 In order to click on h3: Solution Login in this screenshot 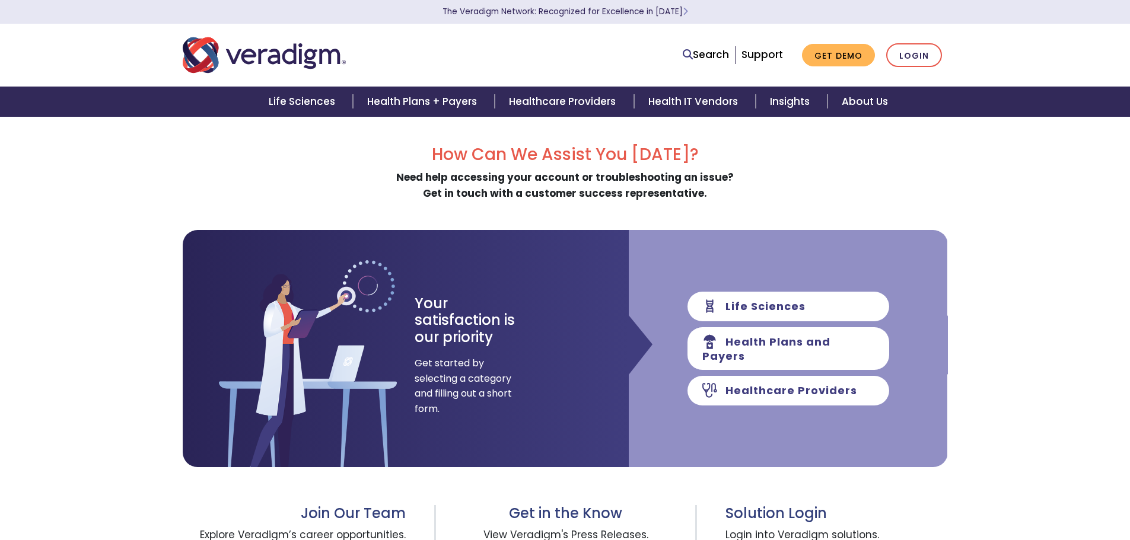, I will do `click(836, 514)`.